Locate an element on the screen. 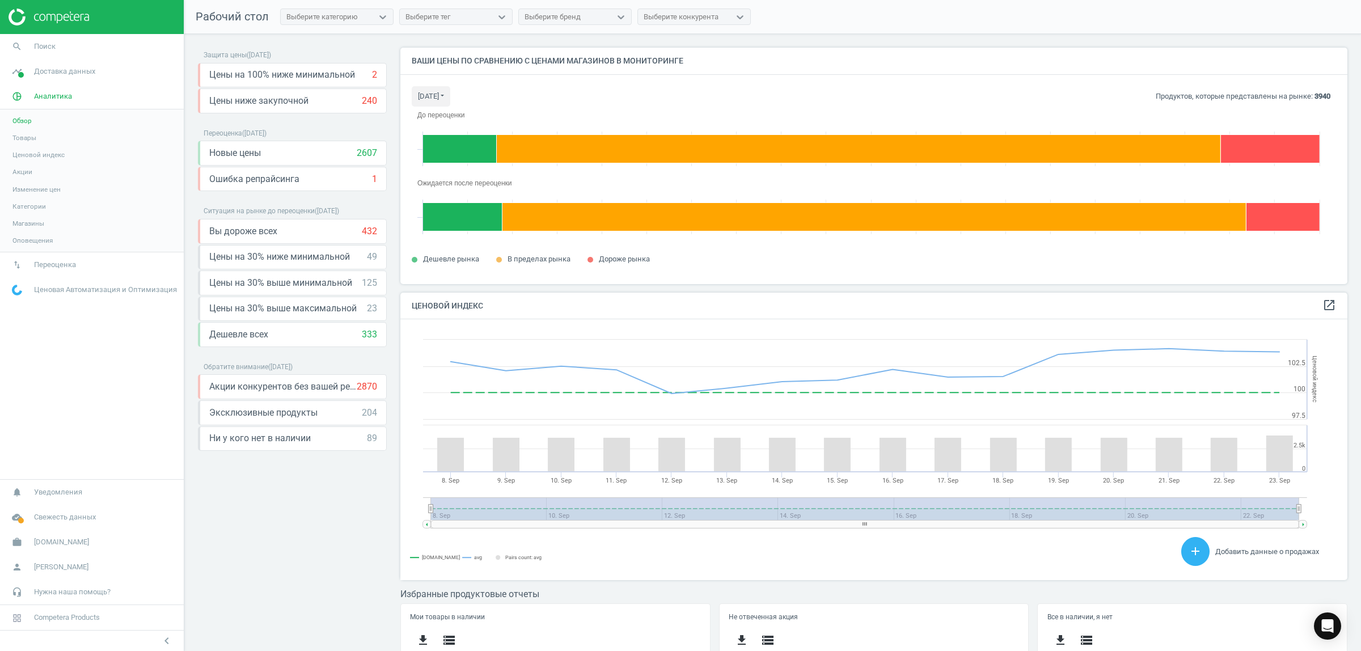 This screenshot has height=651, width=1361. div: Выберите категорию is located at coordinates (322, 17).